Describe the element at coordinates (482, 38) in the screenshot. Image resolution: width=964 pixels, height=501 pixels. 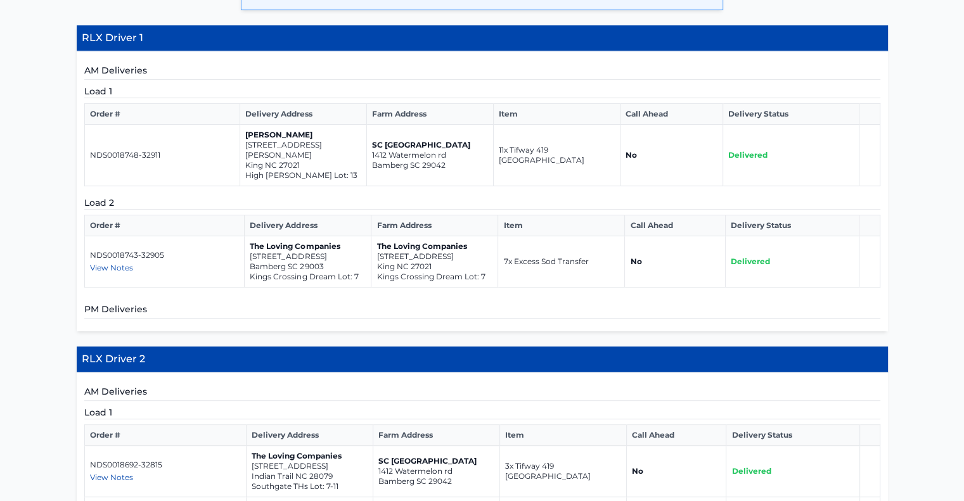
I see `h4: RLX Driver 1` at that location.